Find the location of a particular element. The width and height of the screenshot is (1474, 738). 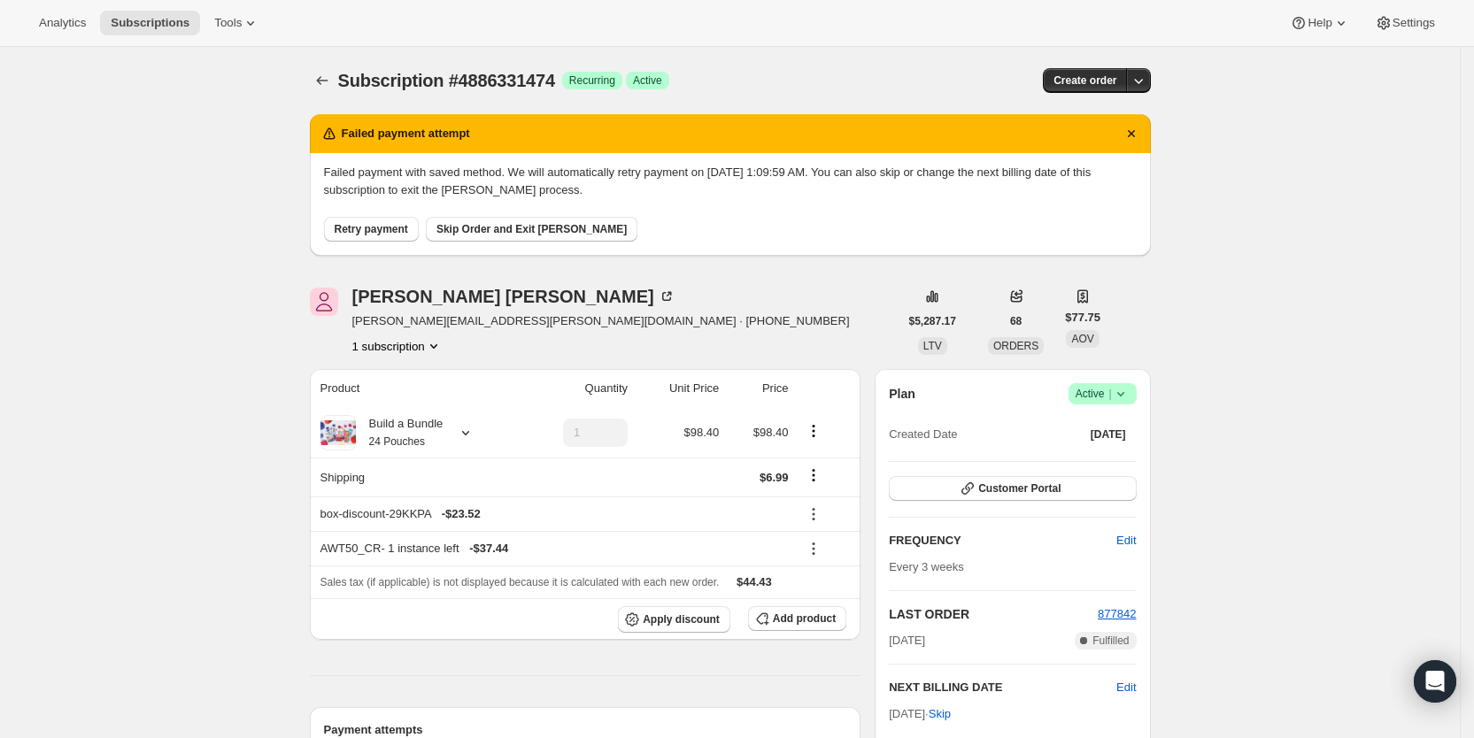

h2: Plan is located at coordinates (902, 394).